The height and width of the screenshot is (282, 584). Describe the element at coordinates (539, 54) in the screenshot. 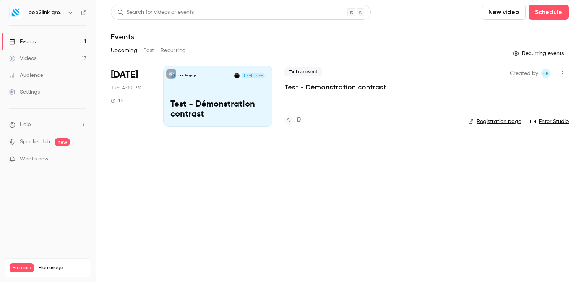

I see `button: Recurring events` at that location.